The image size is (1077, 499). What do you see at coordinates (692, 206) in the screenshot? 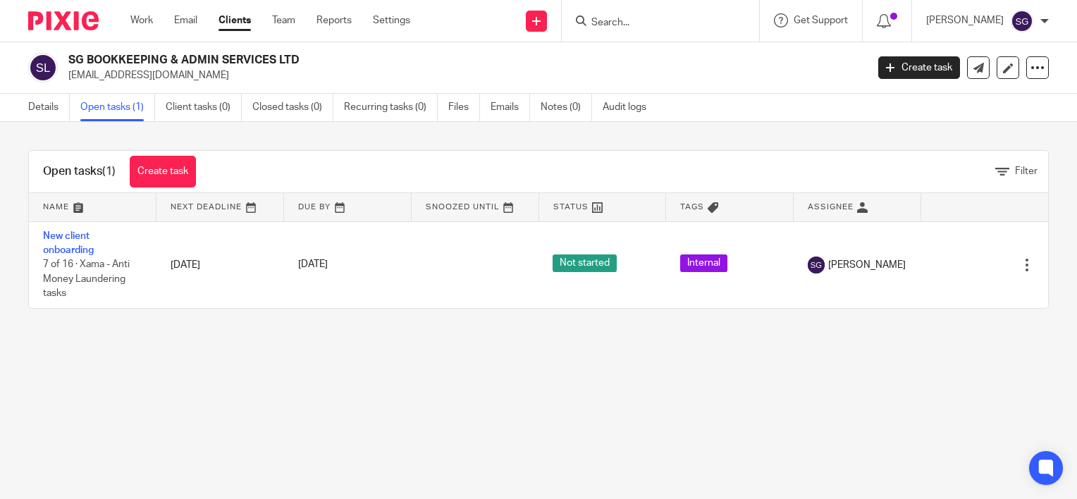
I see `span: Tags` at bounding box center [692, 206].